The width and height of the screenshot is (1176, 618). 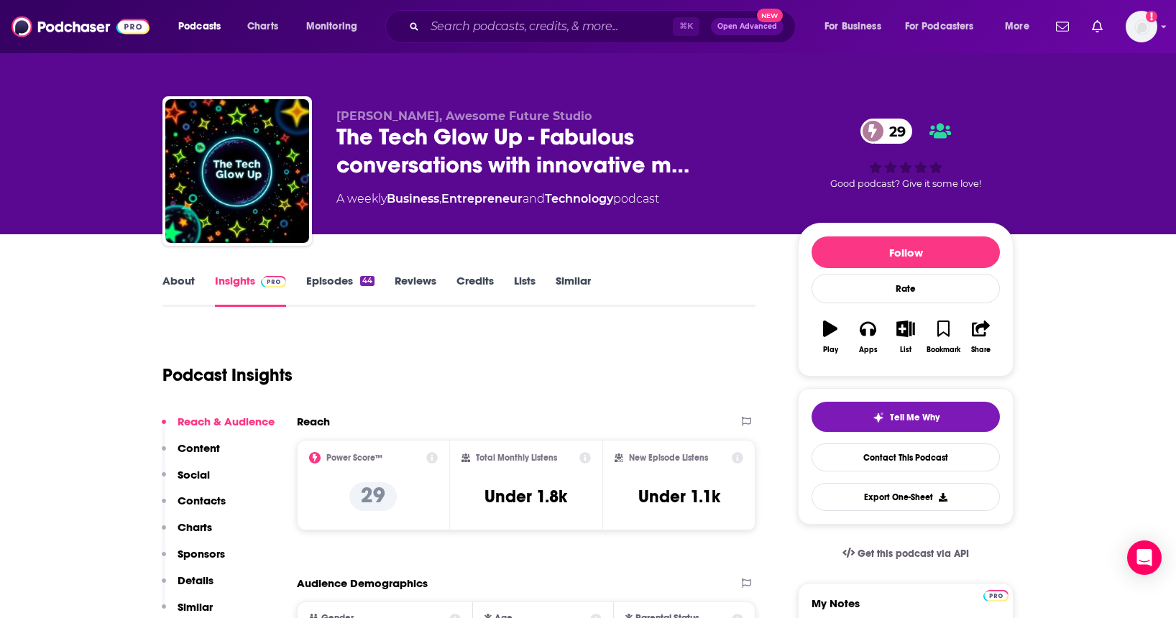 I want to click on div: Bookmark, so click(x=943, y=350).